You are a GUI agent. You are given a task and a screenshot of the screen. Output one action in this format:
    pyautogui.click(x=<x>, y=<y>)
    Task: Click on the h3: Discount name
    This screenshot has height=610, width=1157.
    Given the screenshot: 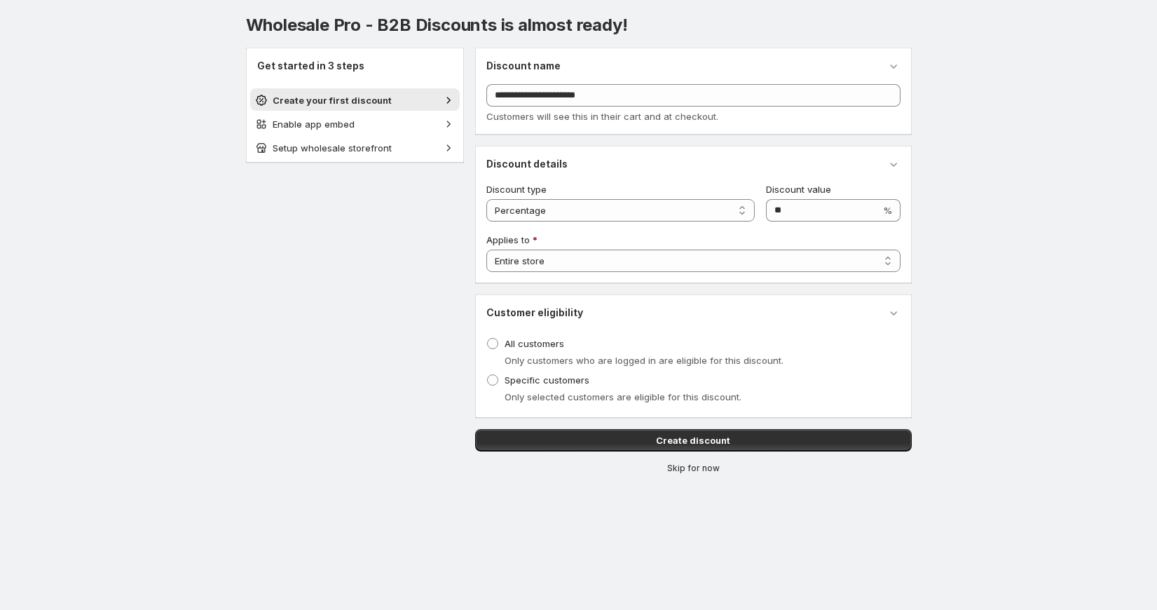 What is the action you would take?
    pyautogui.click(x=523, y=66)
    